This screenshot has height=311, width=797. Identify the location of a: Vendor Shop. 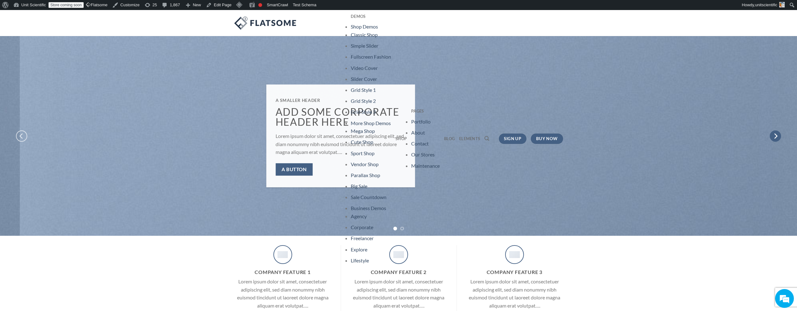
(365, 164).